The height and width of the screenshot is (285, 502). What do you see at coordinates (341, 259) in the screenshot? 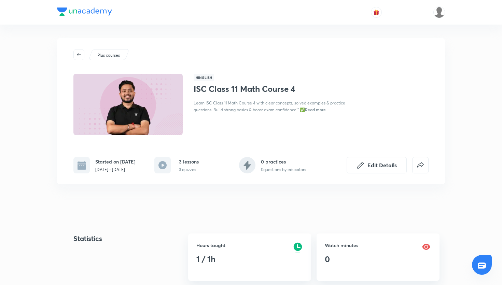
I see `h3: 0` at bounding box center [341, 259].